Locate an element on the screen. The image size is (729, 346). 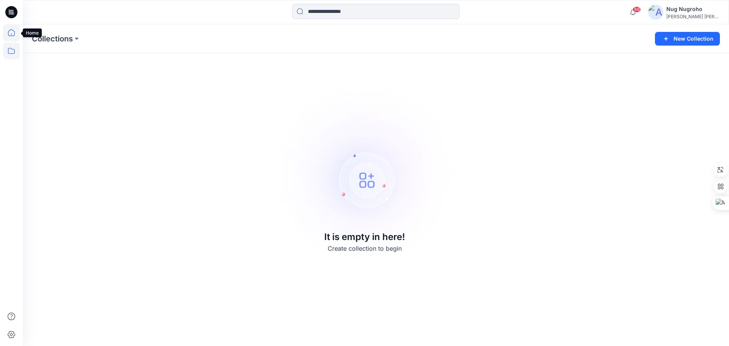
img: avatar is located at coordinates (656, 12).